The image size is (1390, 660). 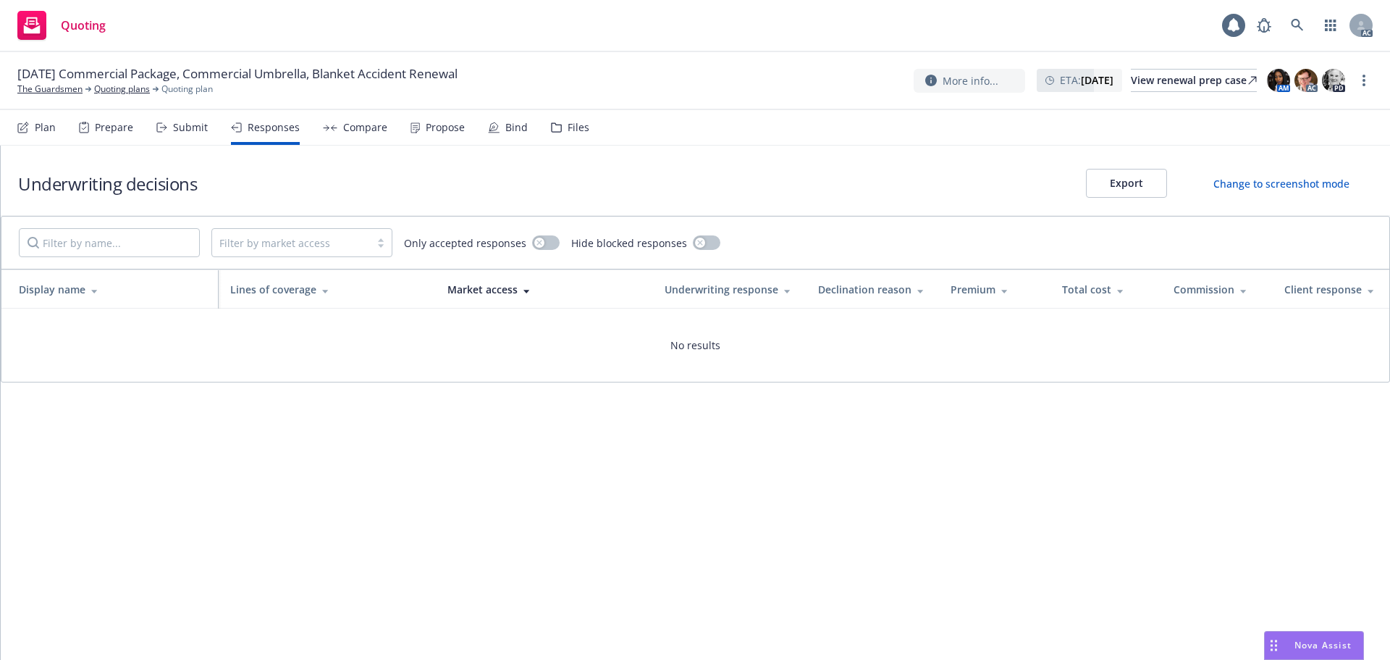 What do you see at coordinates (107, 183) in the screenshot?
I see `h1: Underwriting decisions` at bounding box center [107, 183].